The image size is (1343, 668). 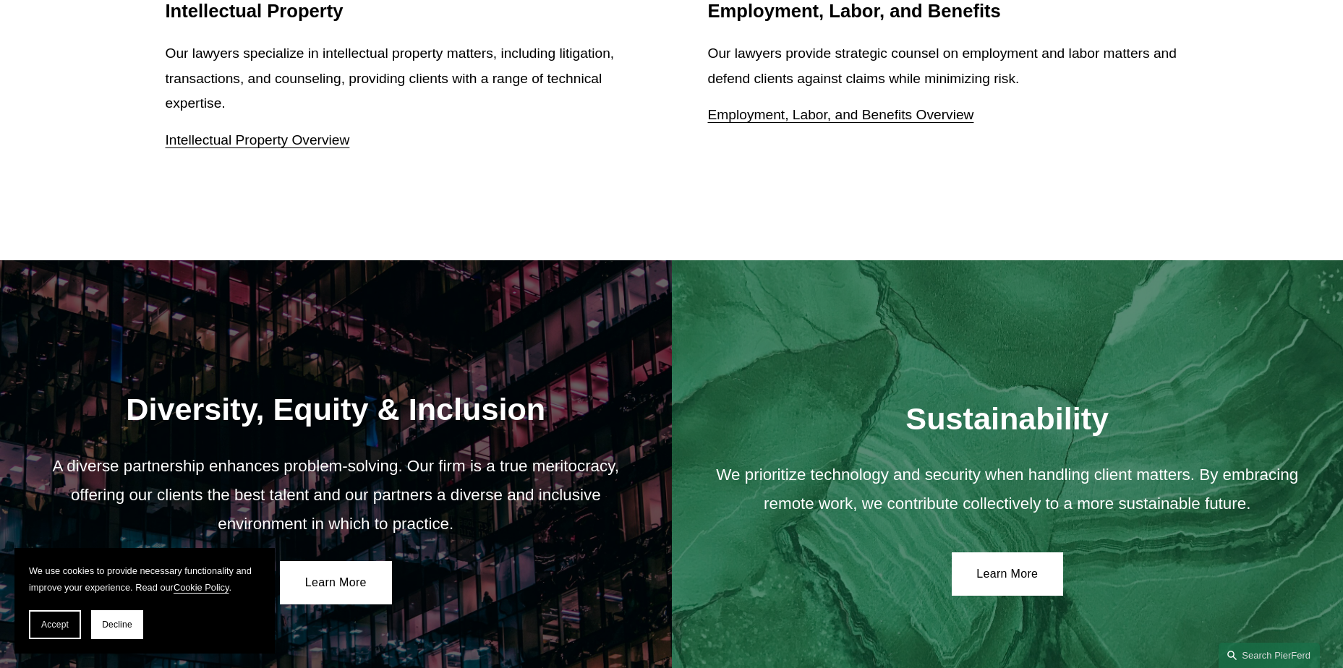 What do you see at coordinates (55, 625) in the screenshot?
I see `button: Accept` at bounding box center [55, 625].